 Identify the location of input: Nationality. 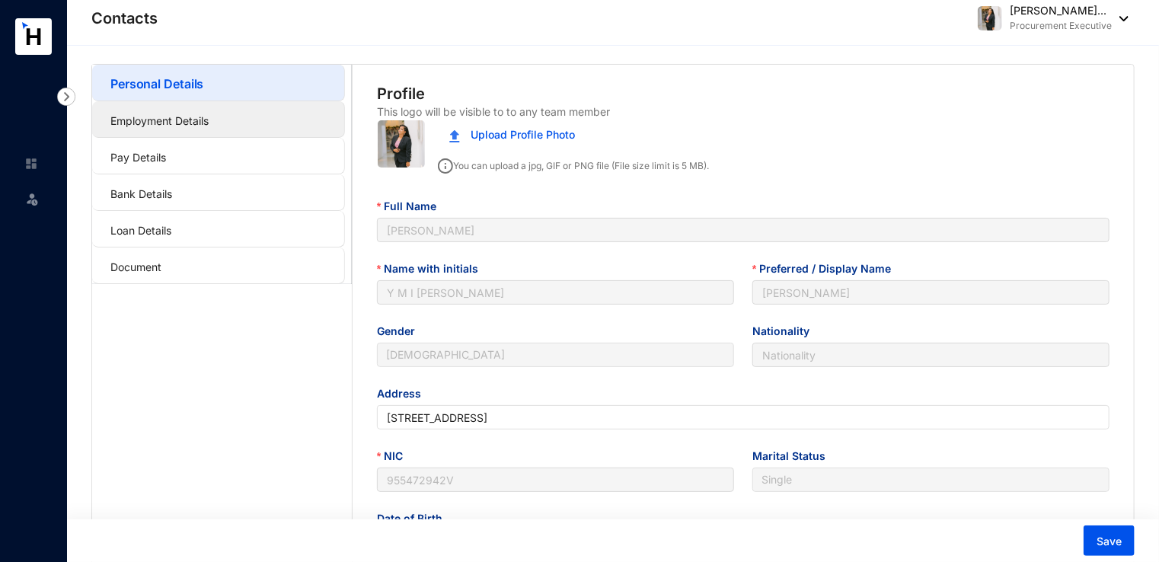
(931, 355).